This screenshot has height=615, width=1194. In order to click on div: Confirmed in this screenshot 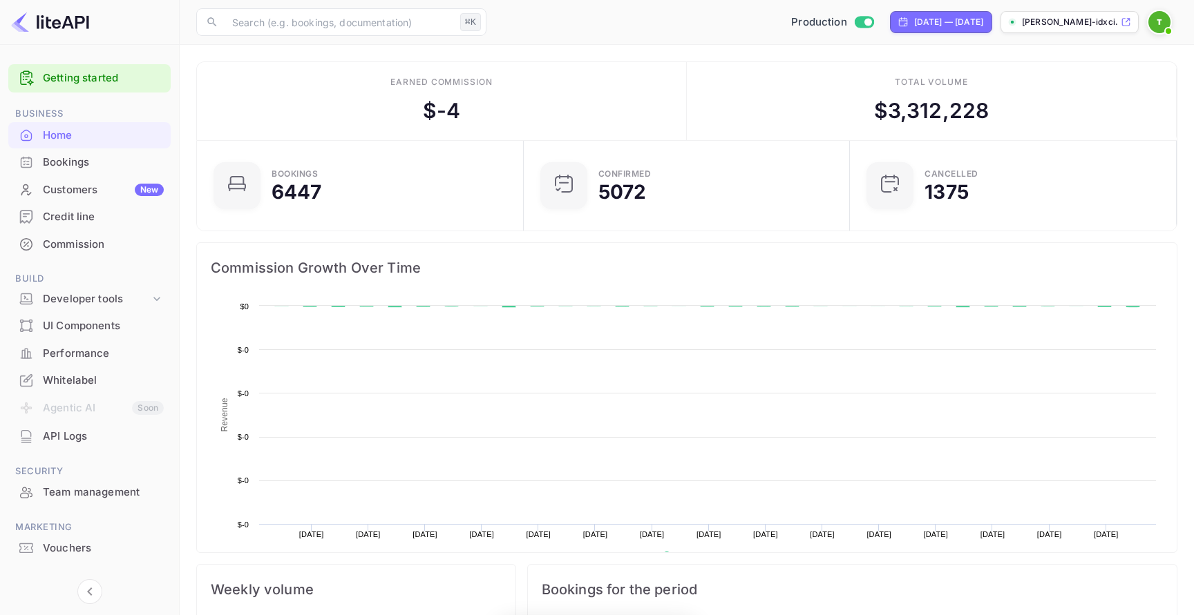, I will do `click(624, 174)`.